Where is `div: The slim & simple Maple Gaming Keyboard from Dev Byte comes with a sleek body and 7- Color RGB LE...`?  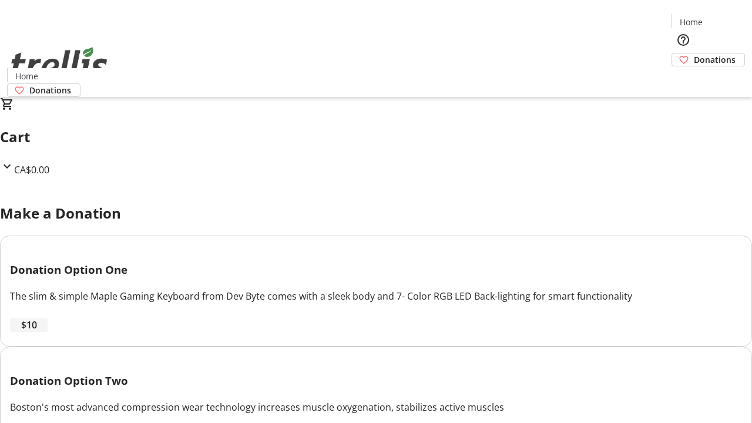
div: The slim & simple Maple Gaming Keyboard from Dev Byte comes with a sleek body and 7- Color RGB LE... is located at coordinates (376, 296).